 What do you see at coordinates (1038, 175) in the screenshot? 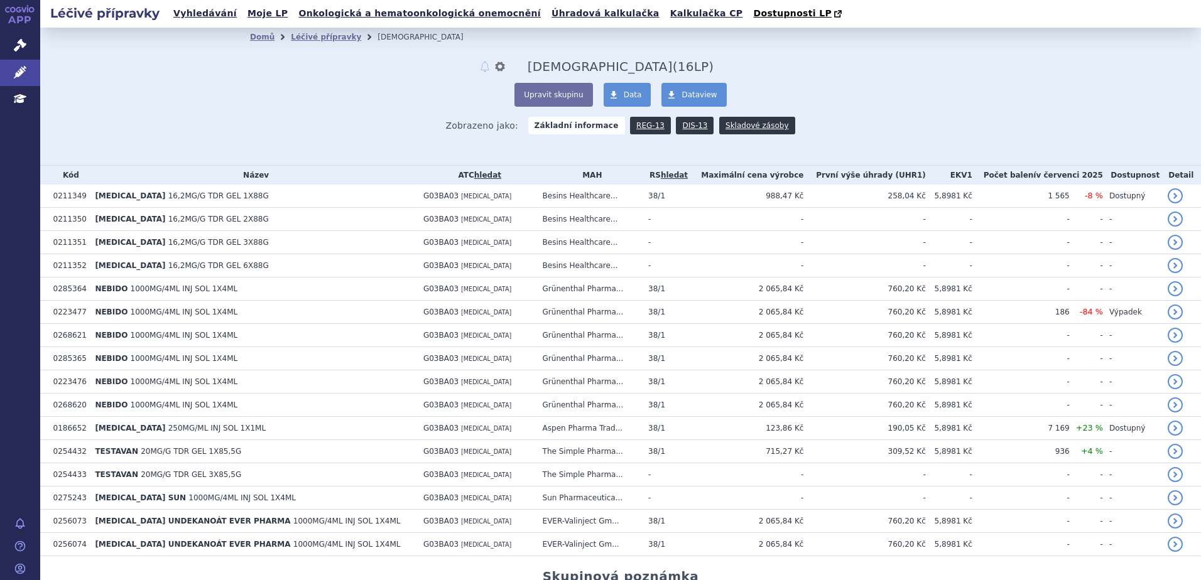
I see `th: Počet balení` at bounding box center [1038, 175].